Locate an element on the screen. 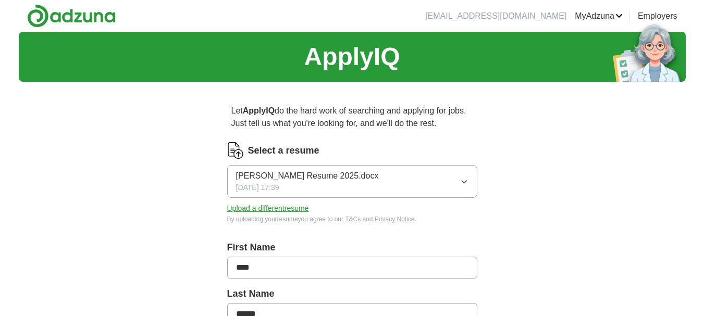  label: Last Name is located at coordinates (352, 294).